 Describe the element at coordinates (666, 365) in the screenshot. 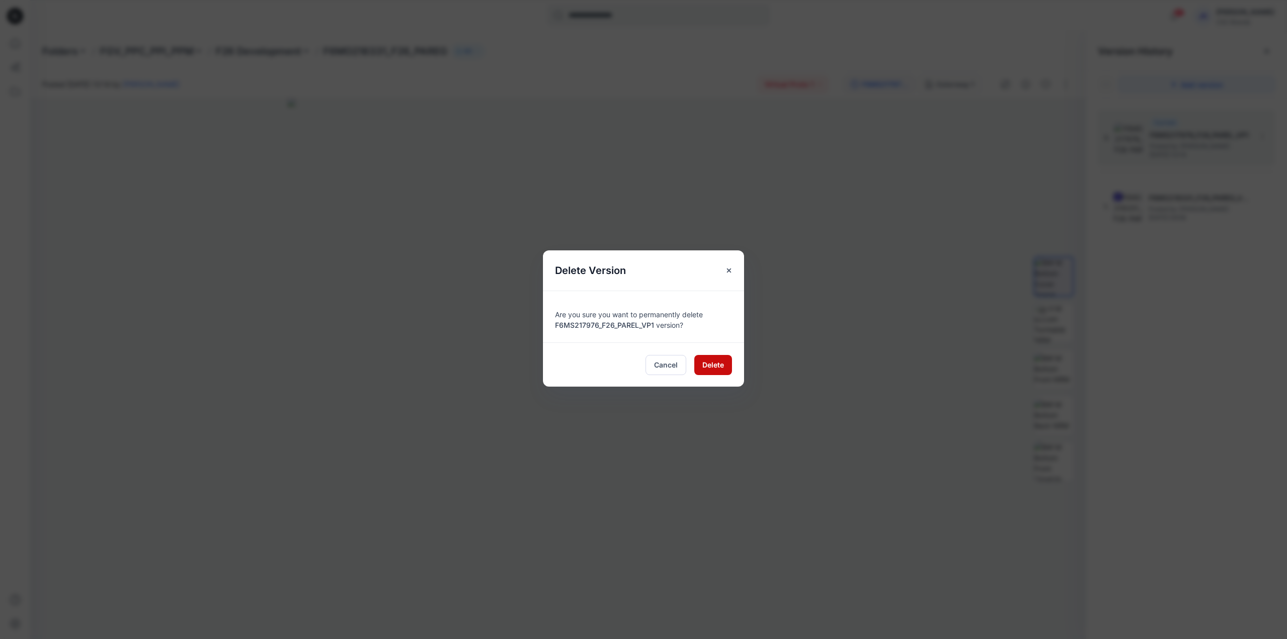

I see `span: Cancel` at that location.